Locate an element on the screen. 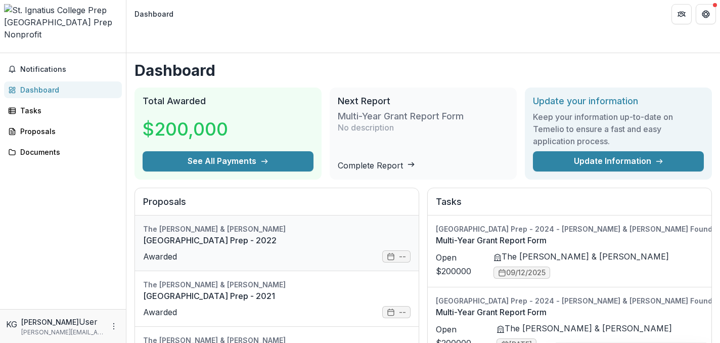 This screenshot has height=343, width=720. div: Proposals is located at coordinates (67, 131).